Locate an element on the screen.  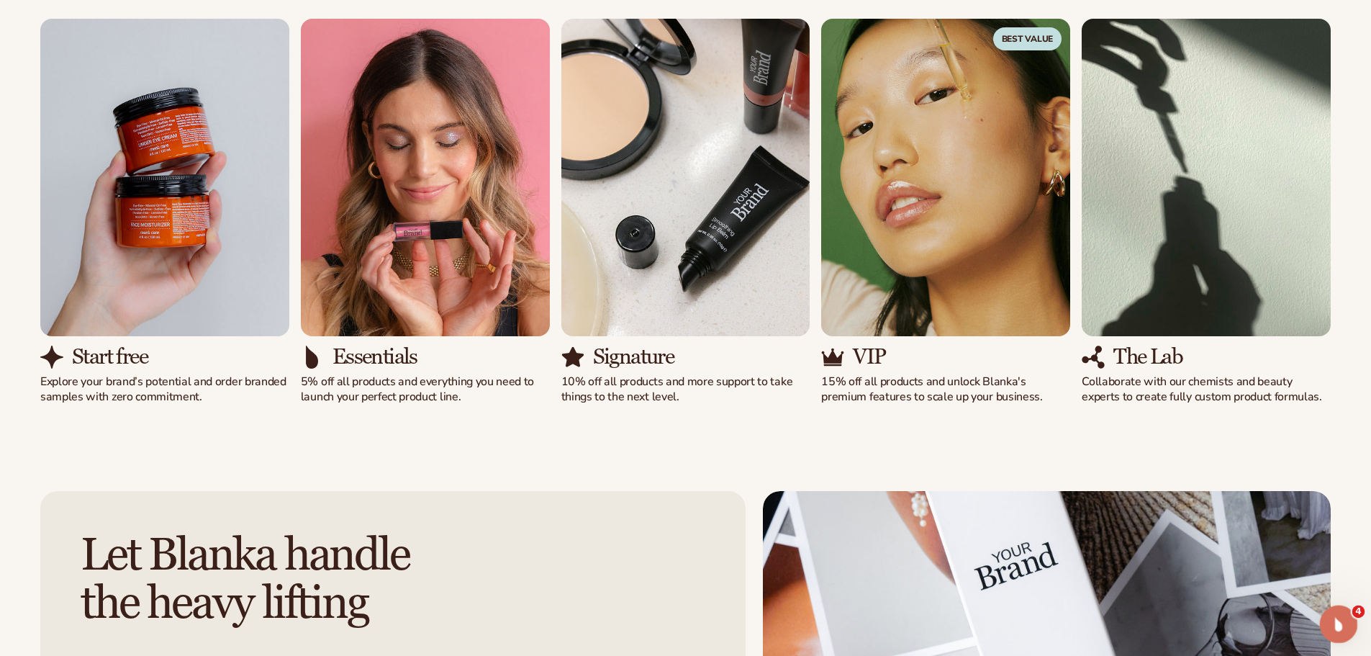
span: Best Value is located at coordinates (1028, 39).